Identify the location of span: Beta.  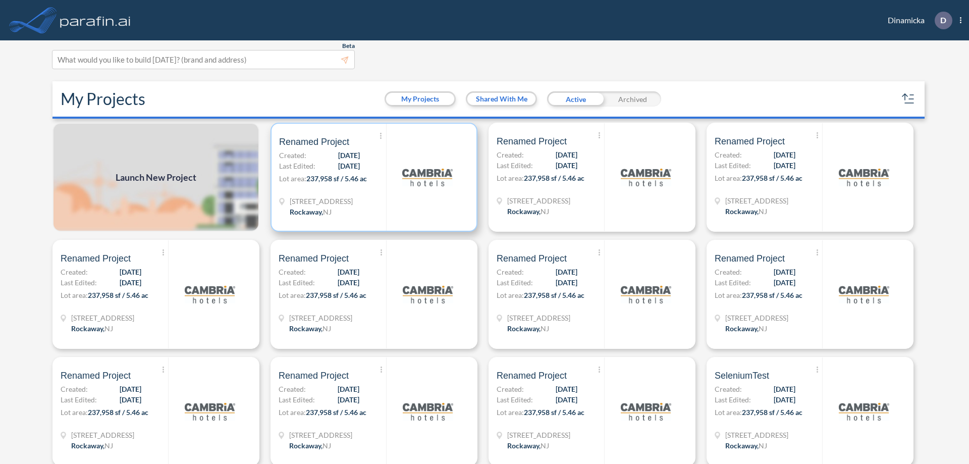
(348, 46).